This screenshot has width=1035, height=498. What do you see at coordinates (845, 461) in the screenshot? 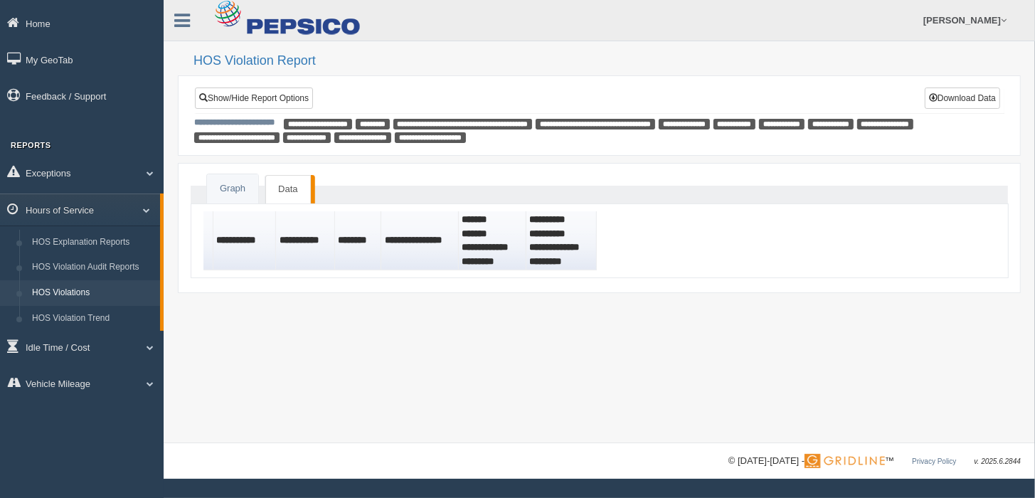
I see `img: Gridline` at bounding box center [845, 461].